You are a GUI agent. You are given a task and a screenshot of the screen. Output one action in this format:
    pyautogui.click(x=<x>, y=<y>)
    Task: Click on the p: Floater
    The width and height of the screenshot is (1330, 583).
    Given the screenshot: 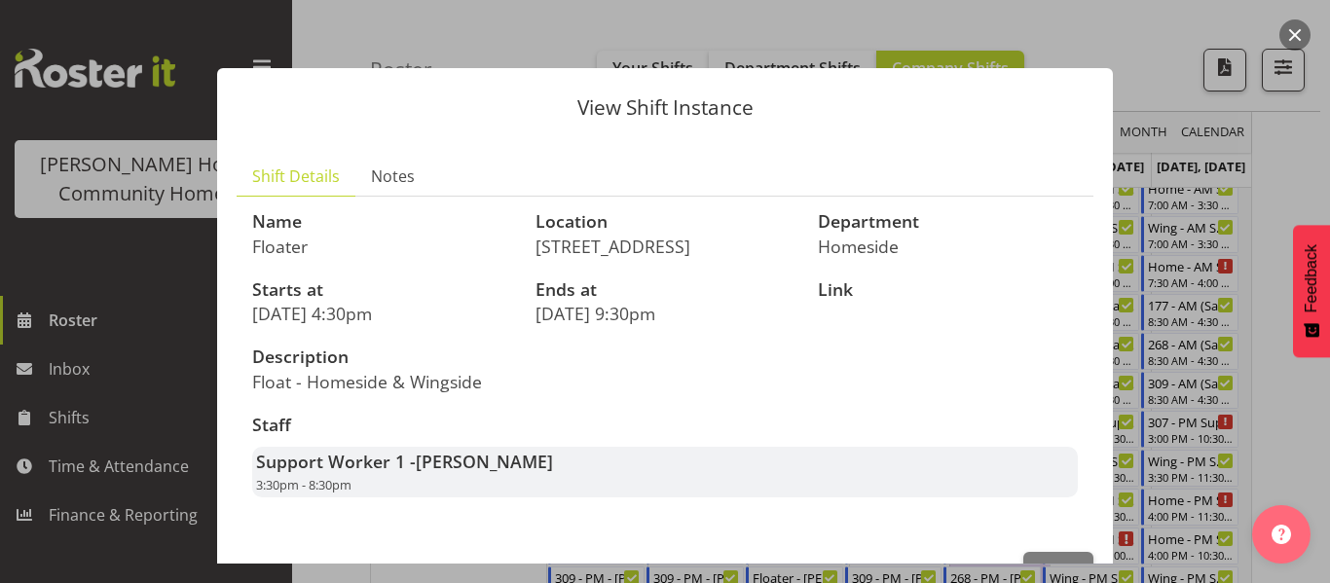 What is the action you would take?
    pyautogui.click(x=382, y=246)
    